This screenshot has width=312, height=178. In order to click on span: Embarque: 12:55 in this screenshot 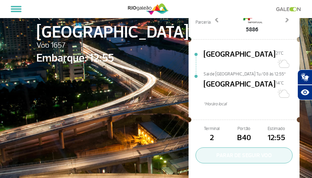, I will do `click(112, 58)`.